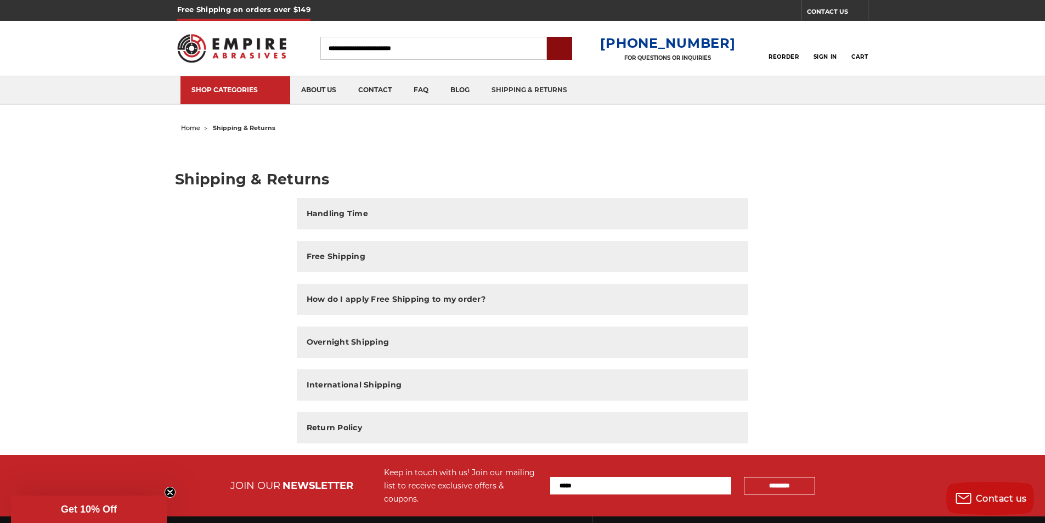 The height and width of the screenshot is (523, 1045). I want to click on p: FOR QUESTIONS OR INQUIRIES, so click(668, 58).